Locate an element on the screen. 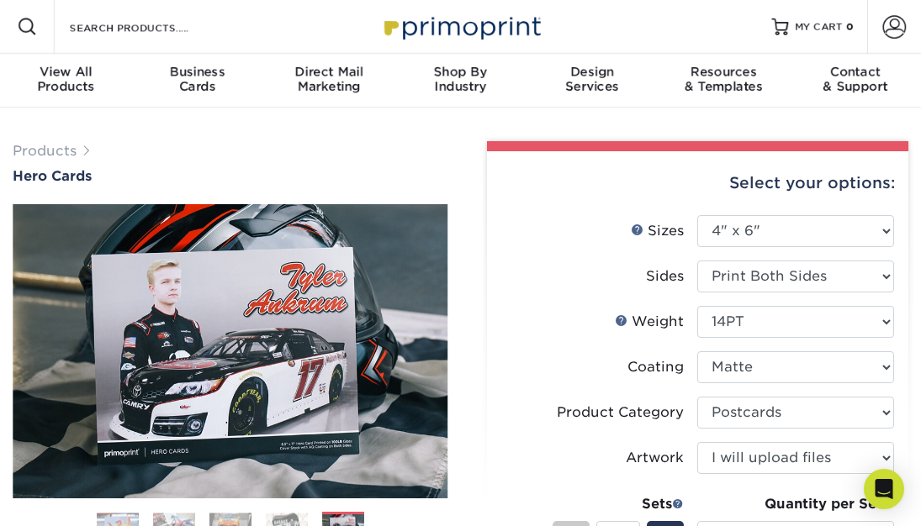 This screenshot has width=921, height=526. a: DesignServices is located at coordinates (592, 81).